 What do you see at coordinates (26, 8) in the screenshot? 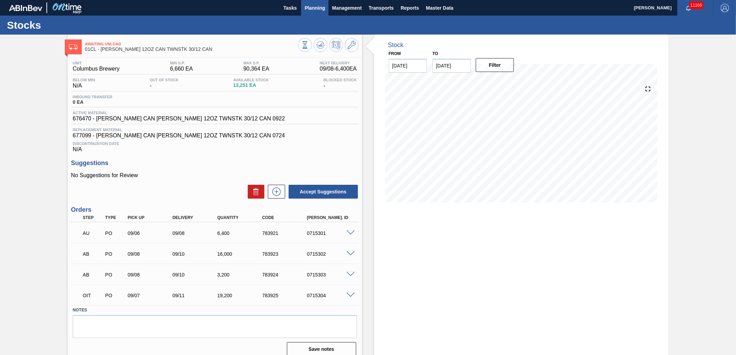
I see `img: TNhmsLtSVTkK8tSr43FrP2fwEKptu5GPRR3wAAAABJRU5ErkJggg==` at bounding box center [26, 8].